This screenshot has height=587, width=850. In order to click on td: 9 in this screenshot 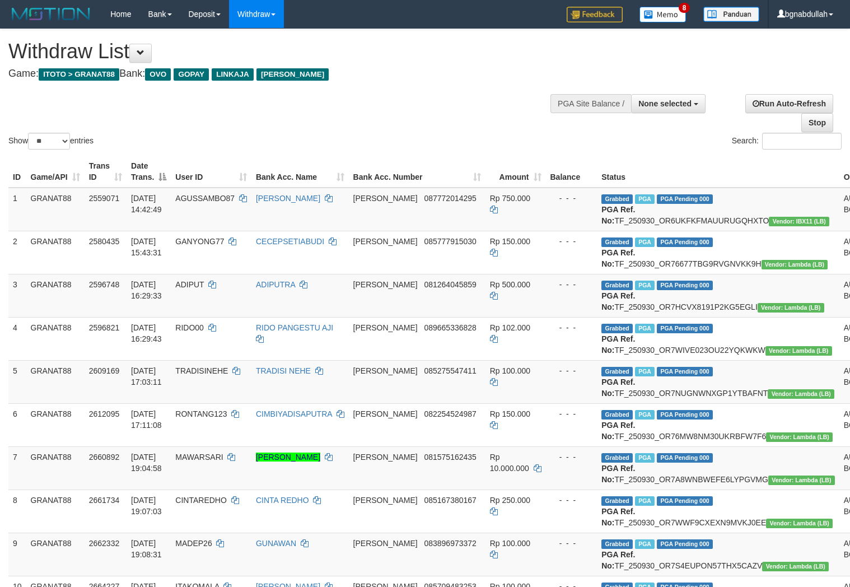, I will do `click(17, 554)`.